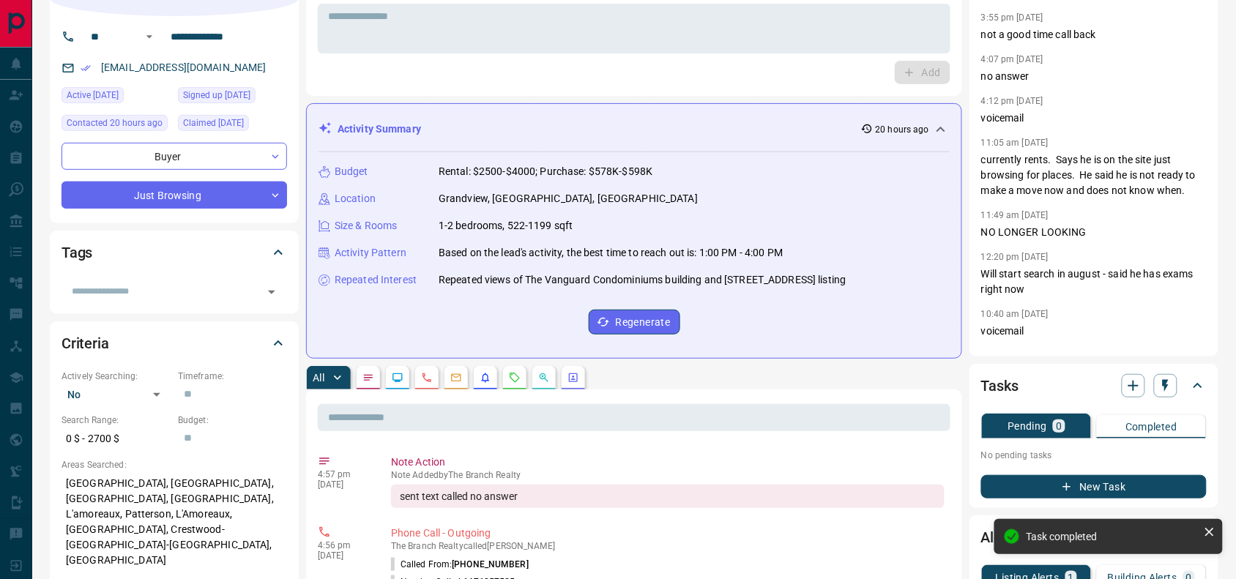 Image resolution: width=1236 pixels, height=579 pixels. What do you see at coordinates (668, 533) in the screenshot?
I see `p: Phone Call - Outgoing` at bounding box center [668, 533].